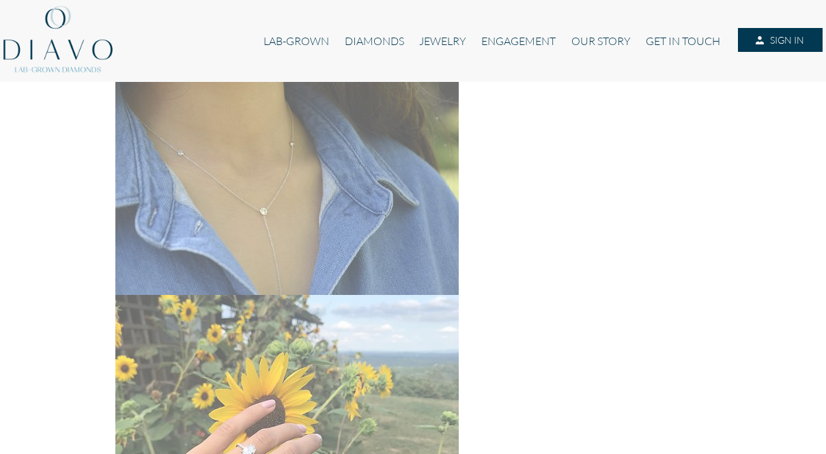 Image resolution: width=826 pixels, height=454 pixels. I want to click on img: Diavo Lab-grown diamond necklace, so click(287, 188).